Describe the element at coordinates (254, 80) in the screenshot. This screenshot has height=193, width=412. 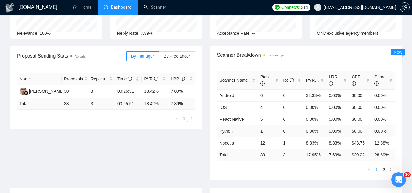
I see `span: filter` at that location.